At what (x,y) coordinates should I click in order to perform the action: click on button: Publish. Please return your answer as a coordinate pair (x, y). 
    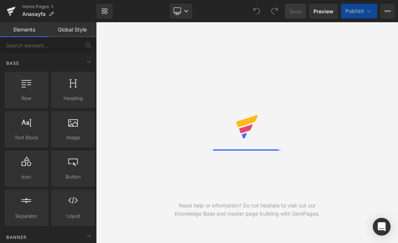
    Looking at the image, I should click on (359, 11).